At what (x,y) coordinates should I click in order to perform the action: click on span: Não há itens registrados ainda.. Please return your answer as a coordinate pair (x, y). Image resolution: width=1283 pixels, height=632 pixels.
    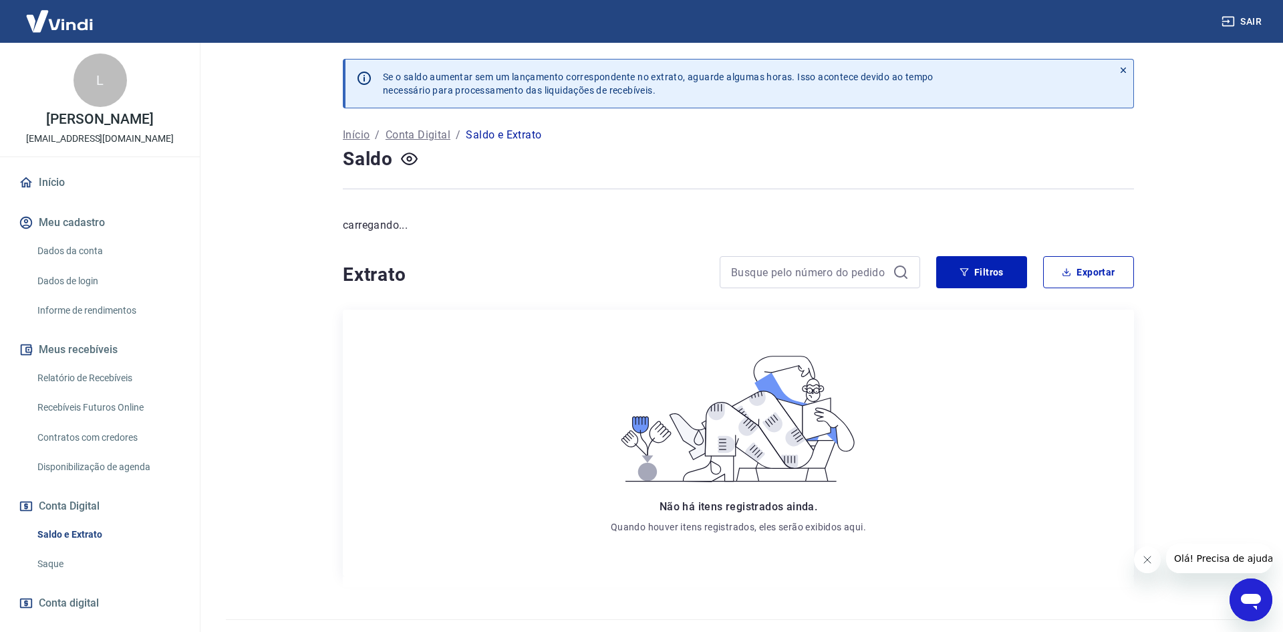
    Looking at the image, I should click on (738, 506).